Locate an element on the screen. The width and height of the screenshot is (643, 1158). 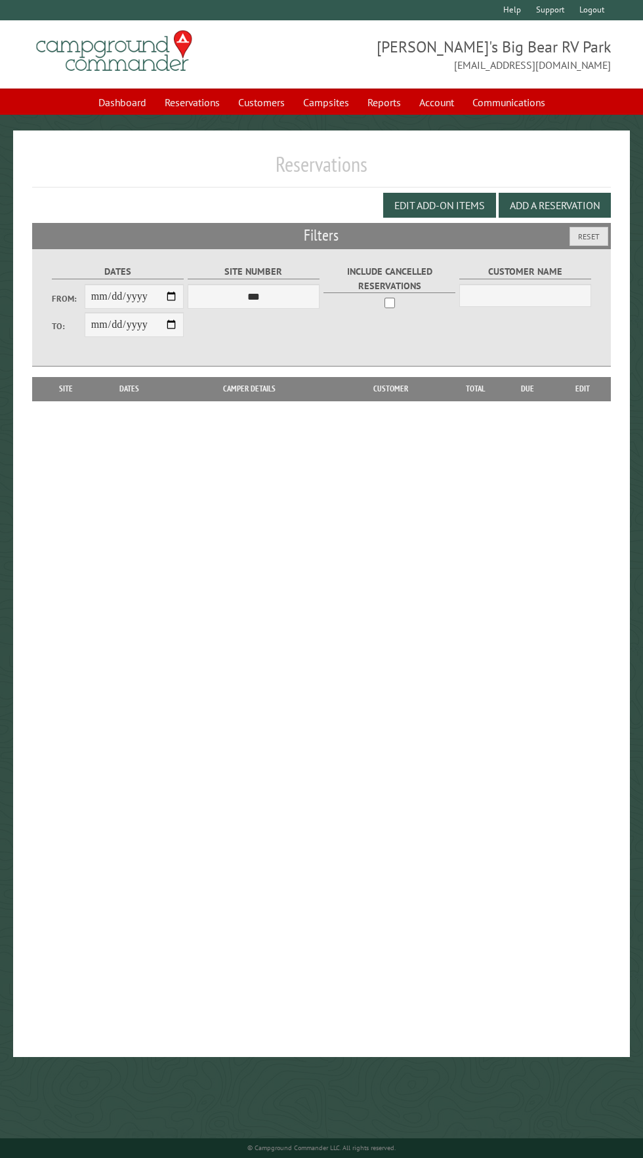
th: Due is located at coordinates (527, 389).